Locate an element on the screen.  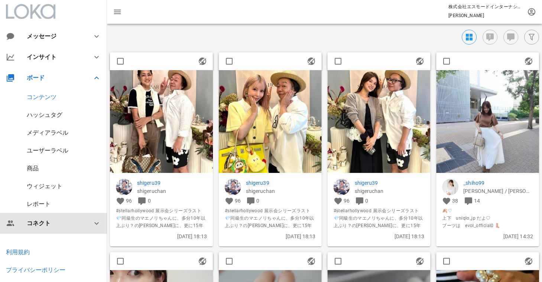
div: ボード is located at coordinates (55, 78).